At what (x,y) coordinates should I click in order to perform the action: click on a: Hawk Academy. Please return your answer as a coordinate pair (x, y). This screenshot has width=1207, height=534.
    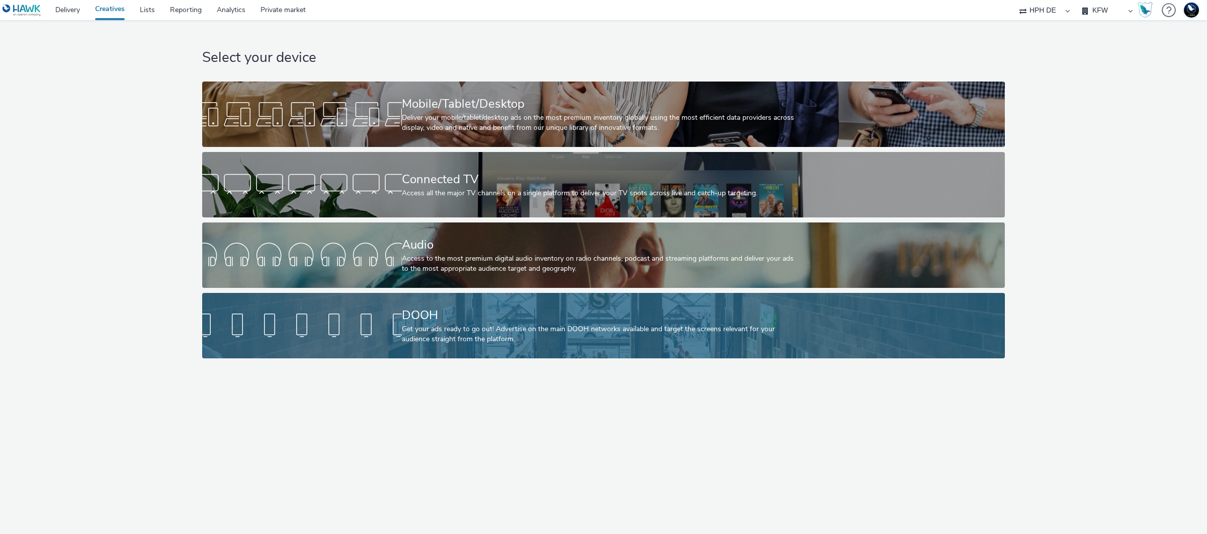
    Looking at the image, I should click on (1148, 10).